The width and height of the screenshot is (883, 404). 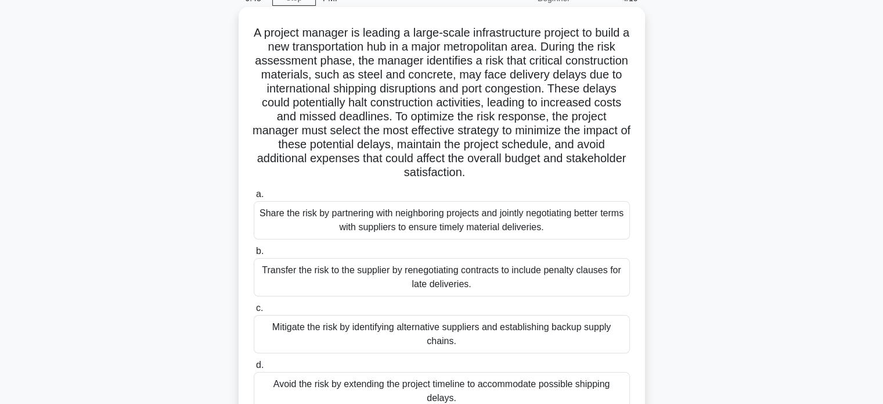 What do you see at coordinates (260, 193) in the screenshot?
I see `span: a.` at bounding box center [260, 193].